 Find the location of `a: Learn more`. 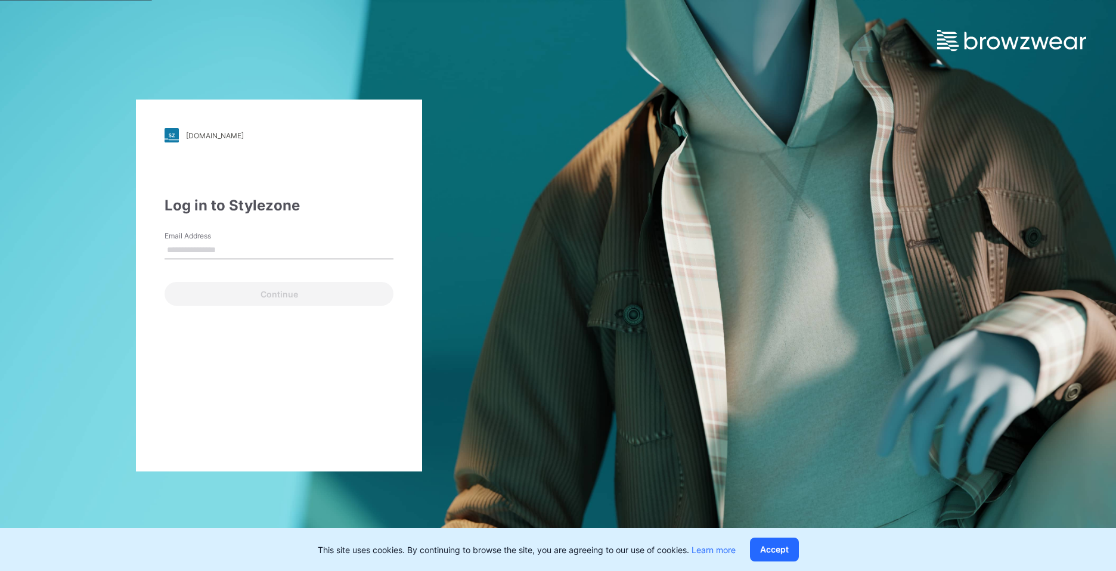

a: Learn more is located at coordinates (713, 549).